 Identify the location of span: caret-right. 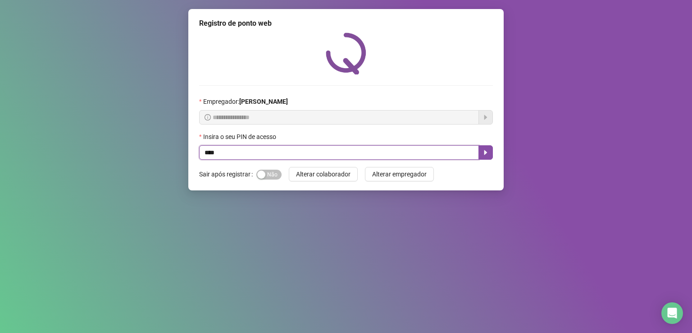
(486, 152).